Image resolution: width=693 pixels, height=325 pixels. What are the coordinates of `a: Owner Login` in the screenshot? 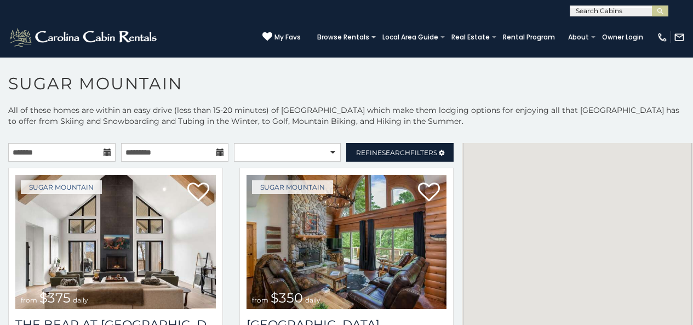 It's located at (622, 37).